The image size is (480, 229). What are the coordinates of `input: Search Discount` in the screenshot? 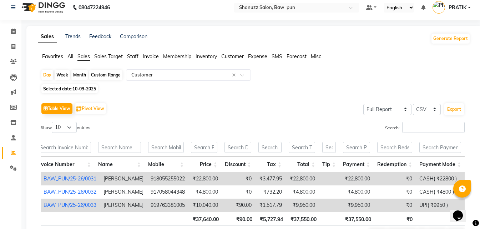 It's located at (238, 147).